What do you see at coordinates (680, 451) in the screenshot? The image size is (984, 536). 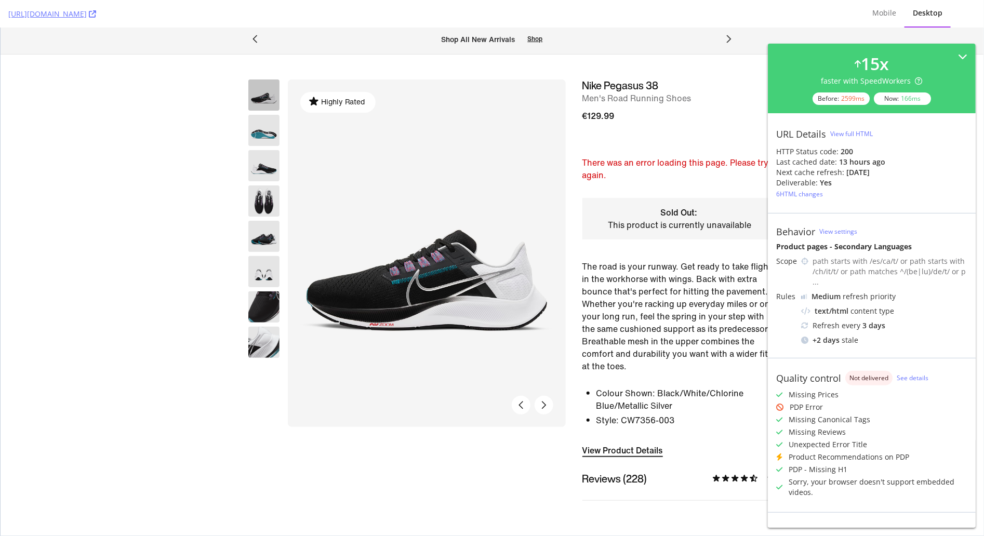 I see `summary: Reviews (228)` at bounding box center [680, 451].